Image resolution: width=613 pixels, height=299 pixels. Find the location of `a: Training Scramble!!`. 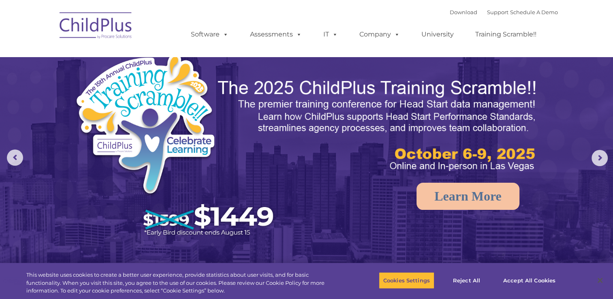

a: Training Scramble!! is located at coordinates (506, 34).